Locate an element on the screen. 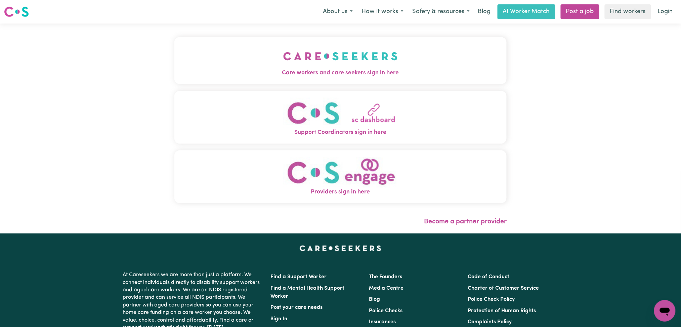 The image size is (681, 327). button: Safety & resources is located at coordinates (441, 12).